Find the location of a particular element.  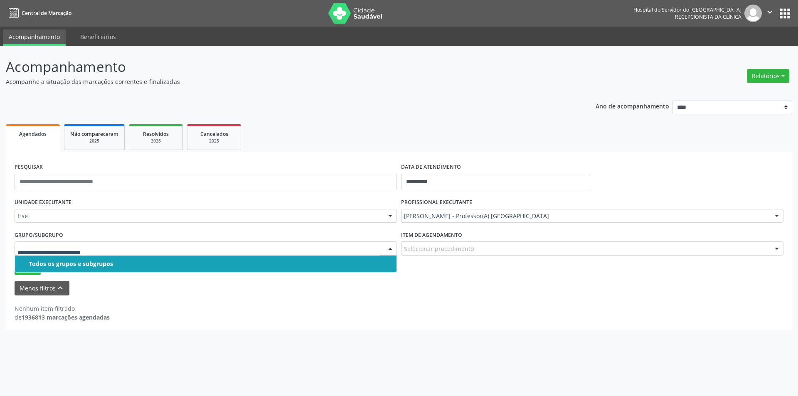

p: Acompanhamento is located at coordinates (281, 67).